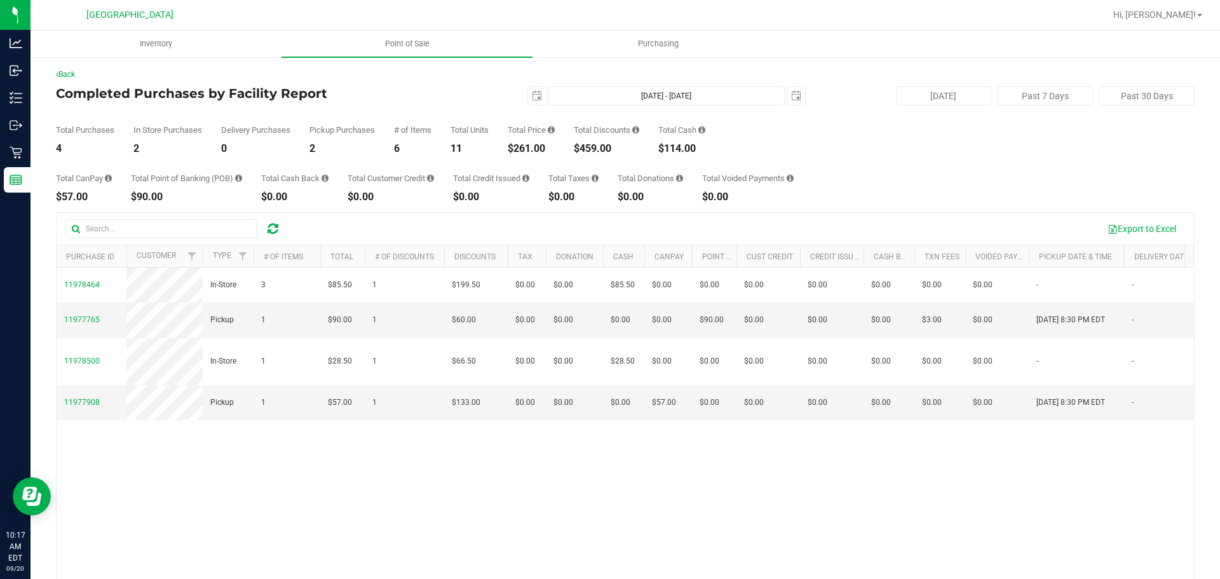 The width and height of the screenshot is (1220, 579). Describe the element at coordinates (475, 257) in the screenshot. I see `a: Discounts` at that location.